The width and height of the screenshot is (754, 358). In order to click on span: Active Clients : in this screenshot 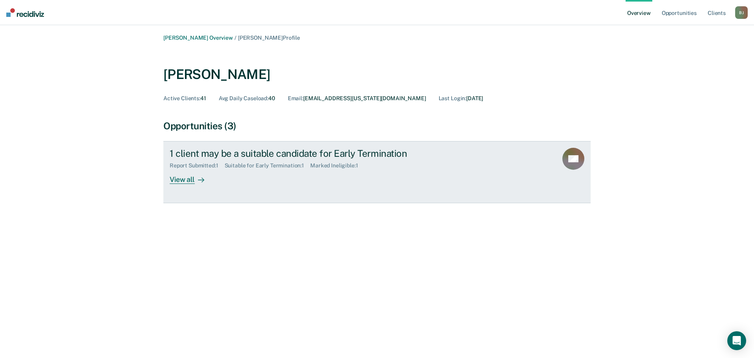, I will do `click(182, 98)`.